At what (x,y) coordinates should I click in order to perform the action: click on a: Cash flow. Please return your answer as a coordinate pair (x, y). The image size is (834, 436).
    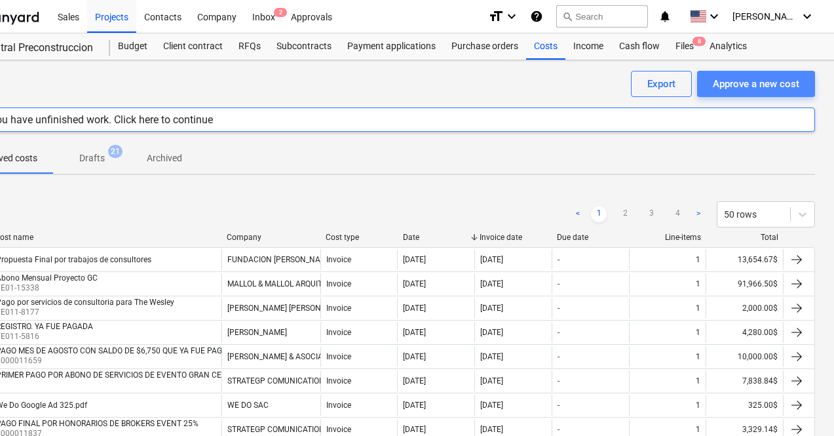
    Looking at the image, I should click on (639, 47).